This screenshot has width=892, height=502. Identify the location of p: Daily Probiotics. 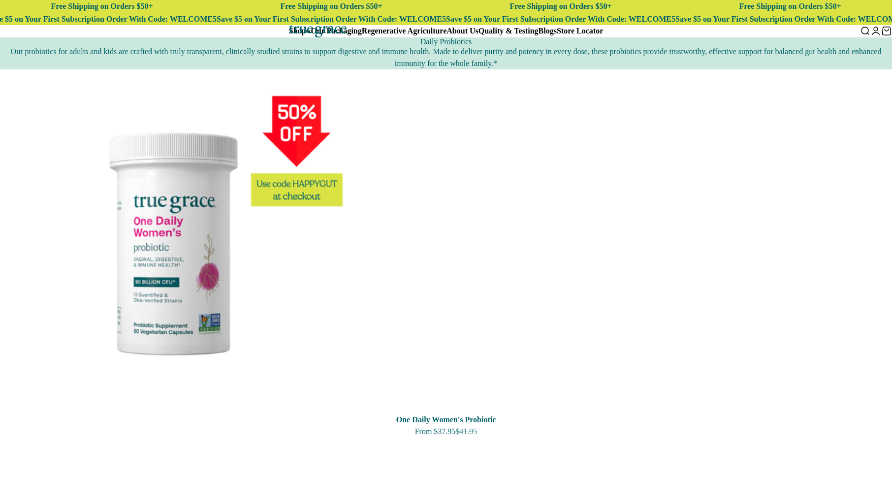
(446, 42).